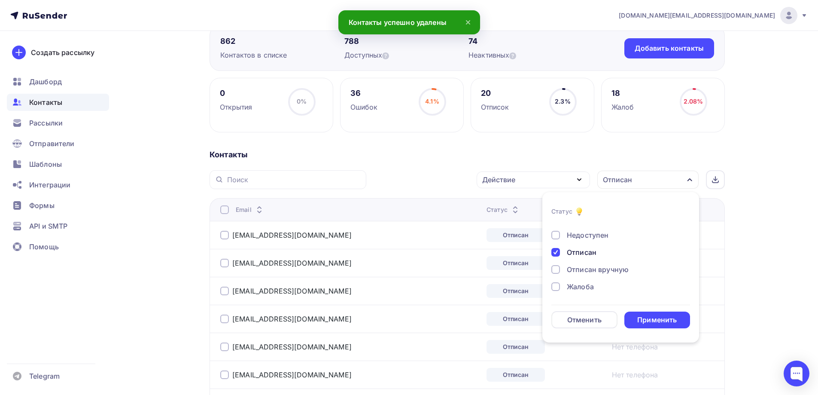 This screenshot has width=818, height=395. What do you see at coordinates (42, 205) in the screenshot?
I see `span: Формы` at bounding box center [42, 205].